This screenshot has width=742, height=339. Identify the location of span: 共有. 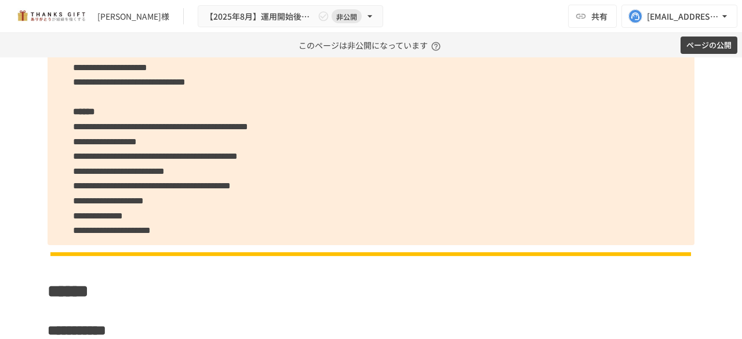
(599, 16).